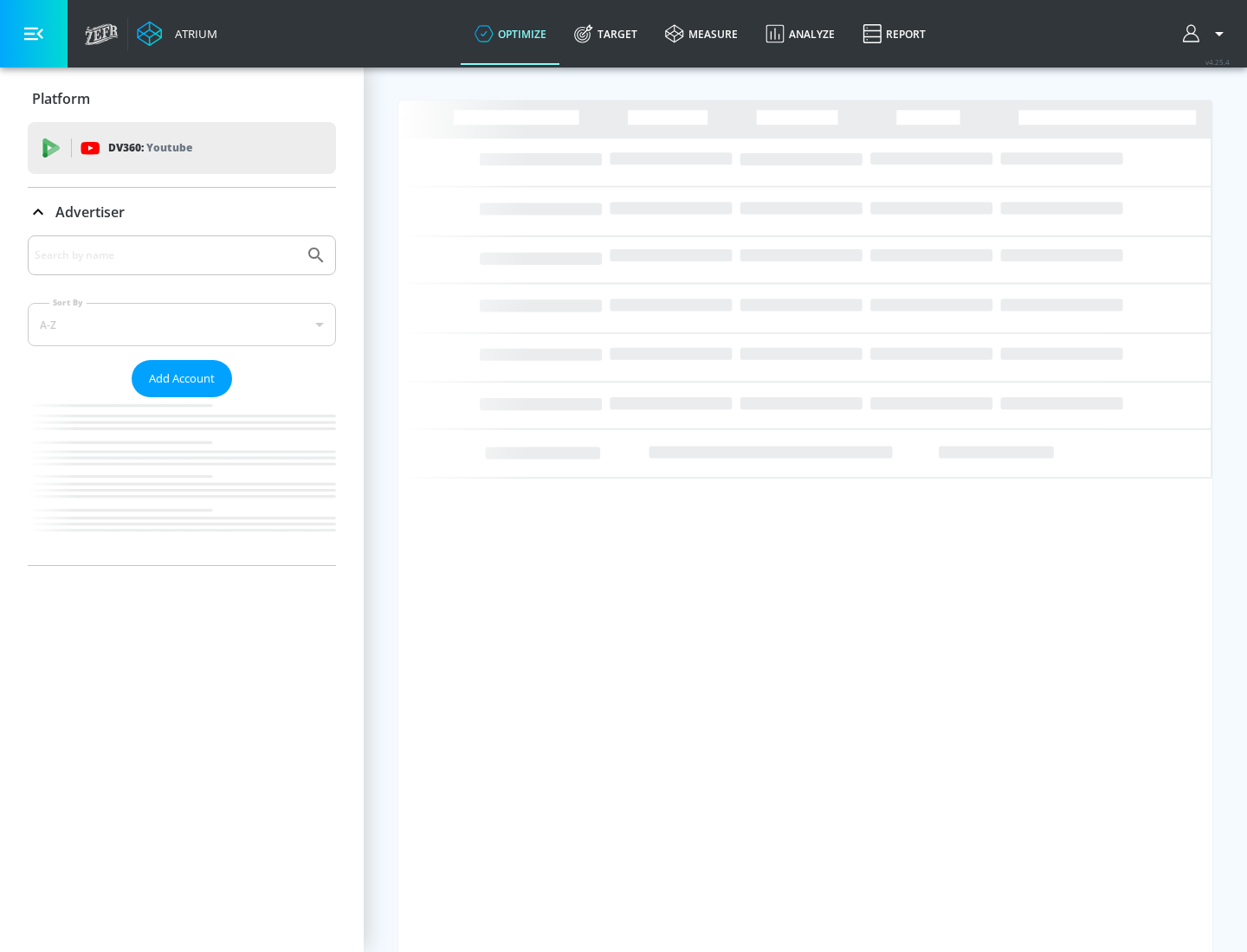  I want to click on p: DV360:, so click(150, 148).